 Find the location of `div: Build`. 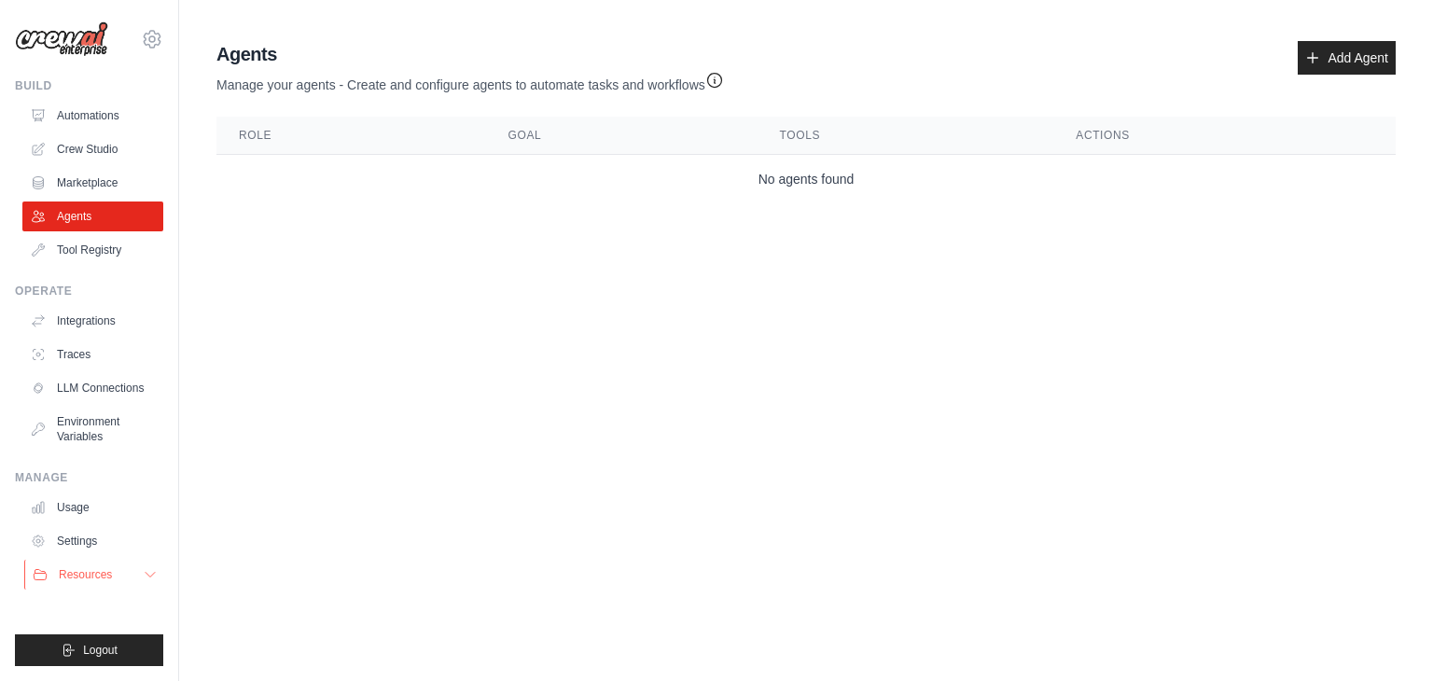

div: Build is located at coordinates (89, 86).